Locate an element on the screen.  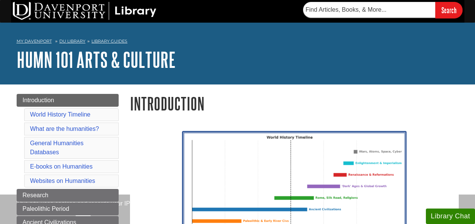
span: Research is located at coordinates (36, 195).